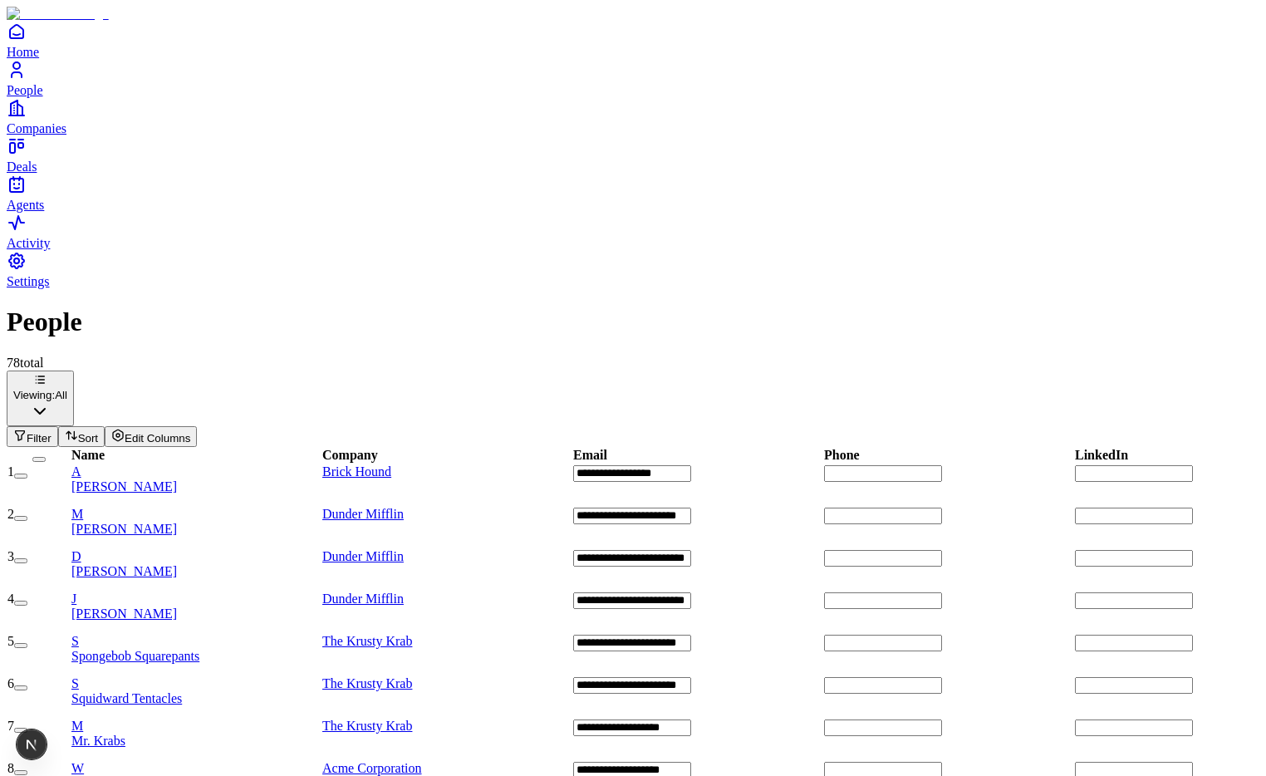 The image size is (1266, 776). What do you see at coordinates (88, 438) in the screenshot?
I see `span: Sort` at bounding box center [88, 438].